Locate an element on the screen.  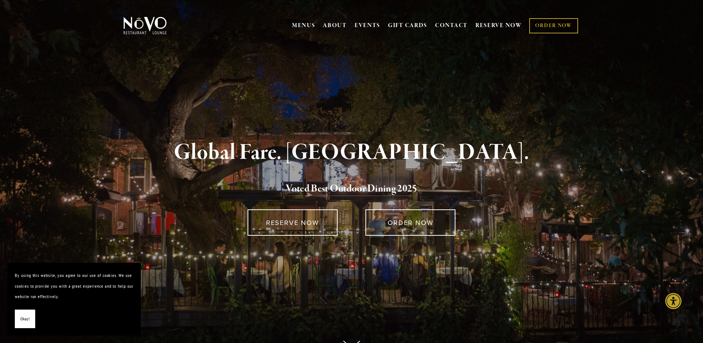
a: GIFT CARDS is located at coordinates (408, 26).